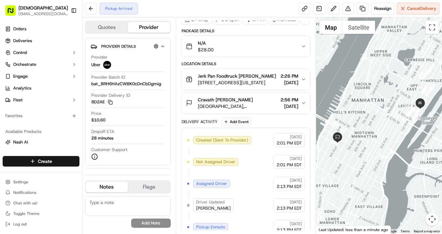  What do you see at coordinates (418, 9) in the screenshot?
I see `button: CancelDelivery` at bounding box center [418, 9].